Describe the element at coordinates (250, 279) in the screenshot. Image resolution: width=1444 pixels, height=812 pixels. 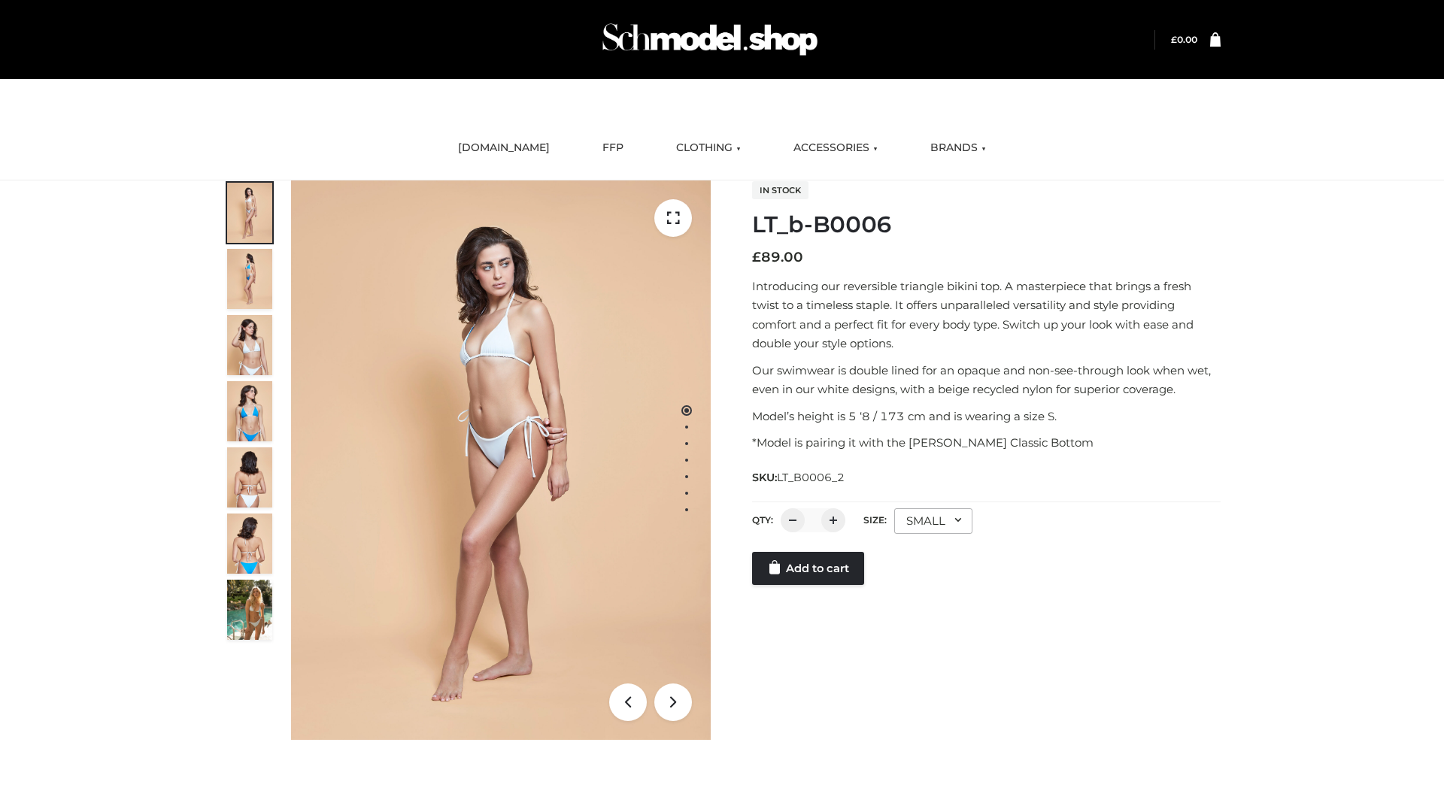
I see `img: ArielClassicBikiniTop_CloudNine_AzureSky_OW114ECO_2-scaled.jpg` at that location.